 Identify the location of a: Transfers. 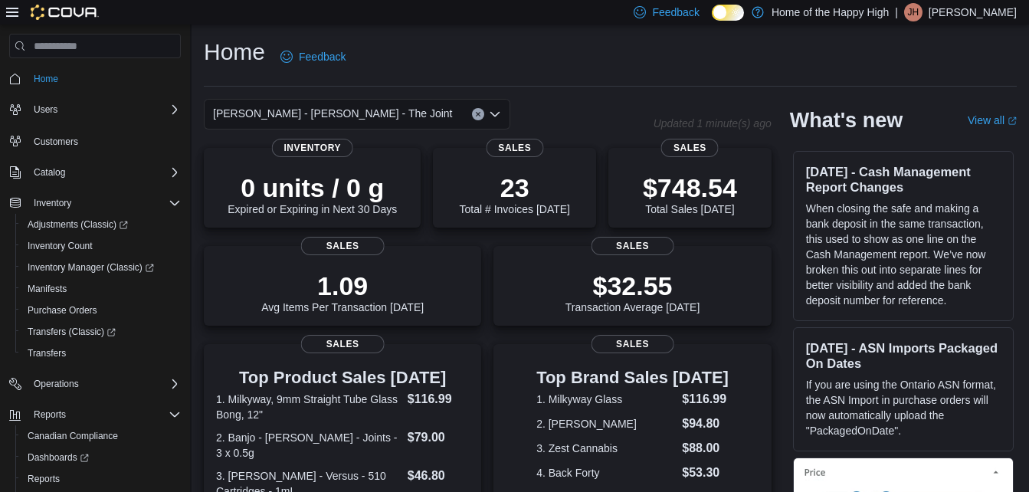
(47, 353).